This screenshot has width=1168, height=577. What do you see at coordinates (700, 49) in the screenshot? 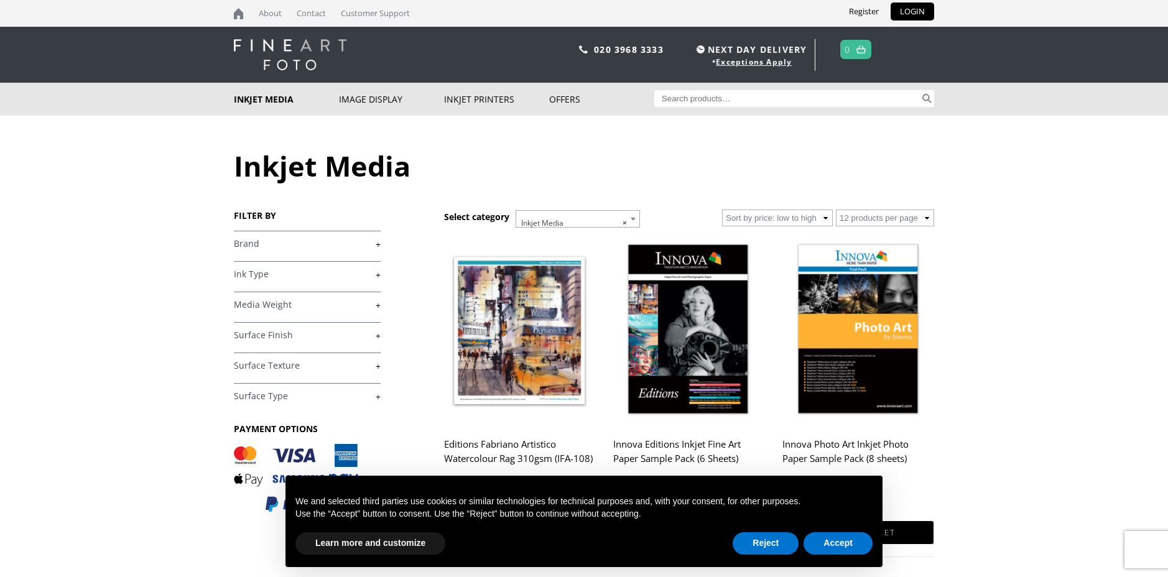
I see `img: time.svg` at bounding box center [700, 49].